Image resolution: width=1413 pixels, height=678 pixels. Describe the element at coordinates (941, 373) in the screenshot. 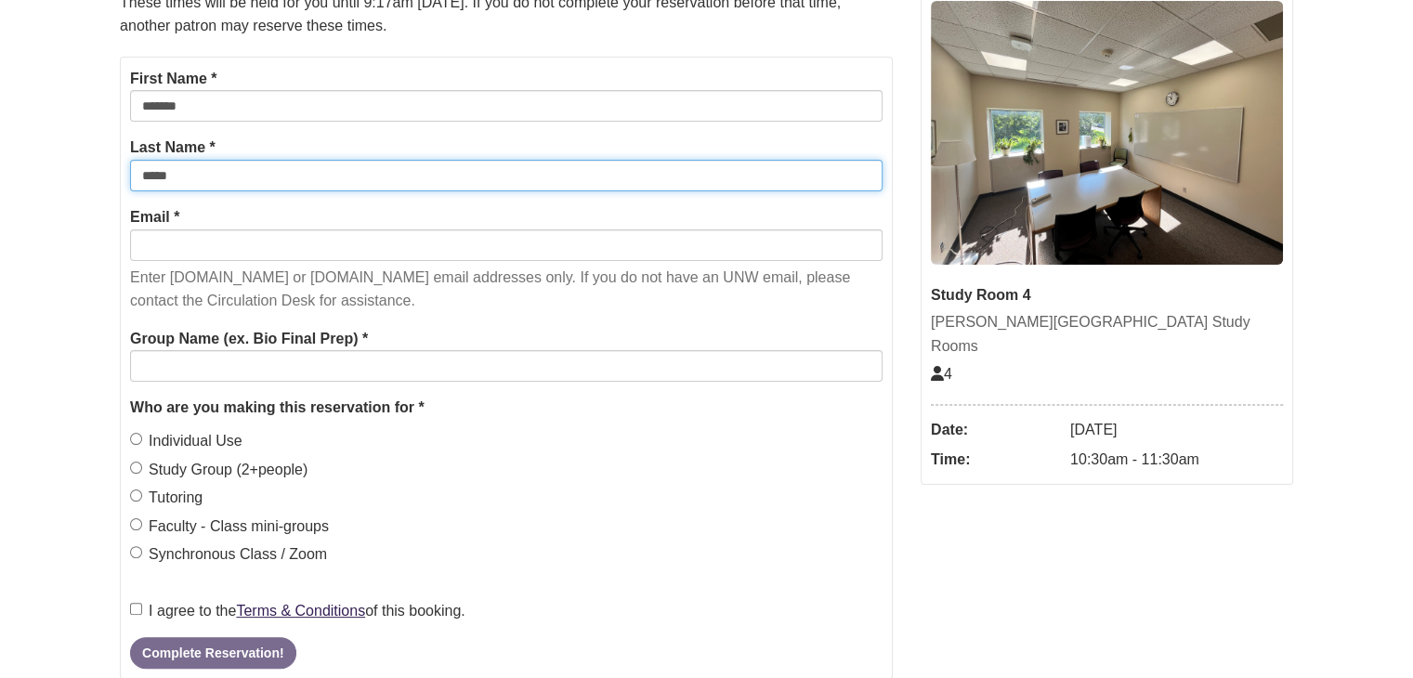

I see `span: The capacity of this space` at that location.